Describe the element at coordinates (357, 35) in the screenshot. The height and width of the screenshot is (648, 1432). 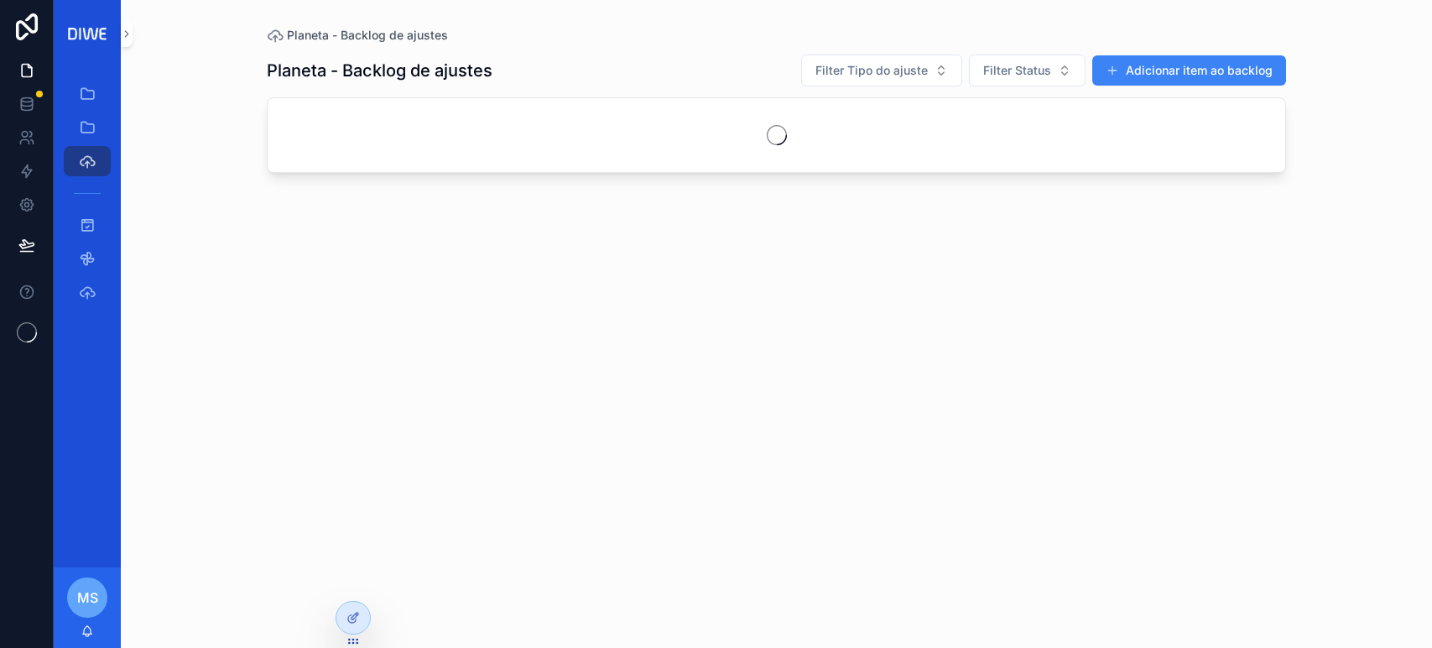
I see `a: Planeta - Backlog de ajustes` at that location.